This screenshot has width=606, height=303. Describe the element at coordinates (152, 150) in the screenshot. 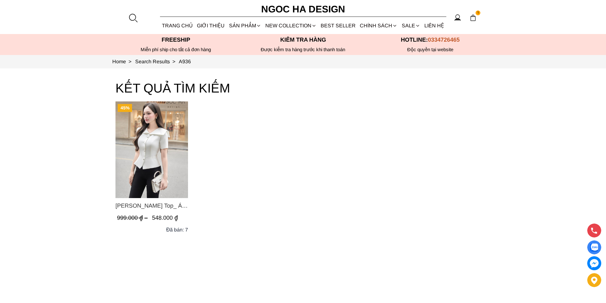

I see `a: Product image - Fiona Top_ Áo Vest Cách Điệu Cổ Ngang Vạt Chéo Tay Cộc Màu Trắng A936` at that location.